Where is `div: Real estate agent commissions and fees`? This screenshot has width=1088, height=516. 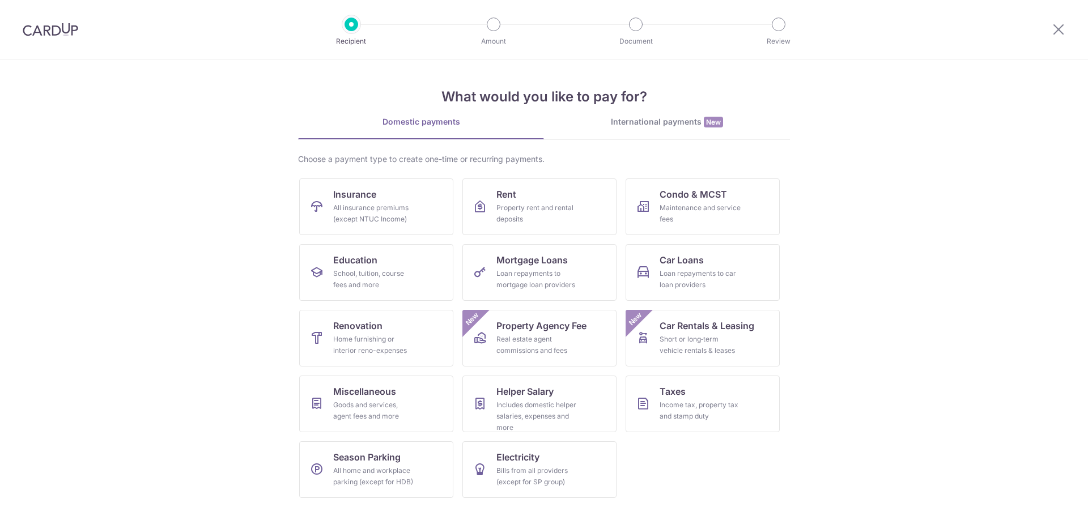
div: Real estate agent commissions and fees is located at coordinates (537, 345).